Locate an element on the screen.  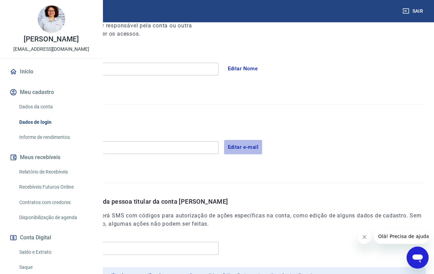
img: 2395eafb-08fa-4d35-a3d6-2d8ed52fc1b1.jpeg is located at coordinates (51, 19).